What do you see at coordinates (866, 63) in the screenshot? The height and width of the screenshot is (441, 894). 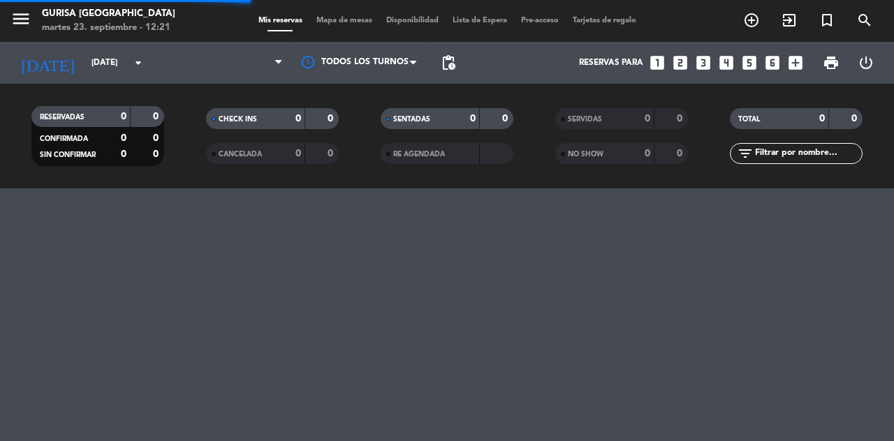 I see `div: LOG OUT` at bounding box center [866, 63].